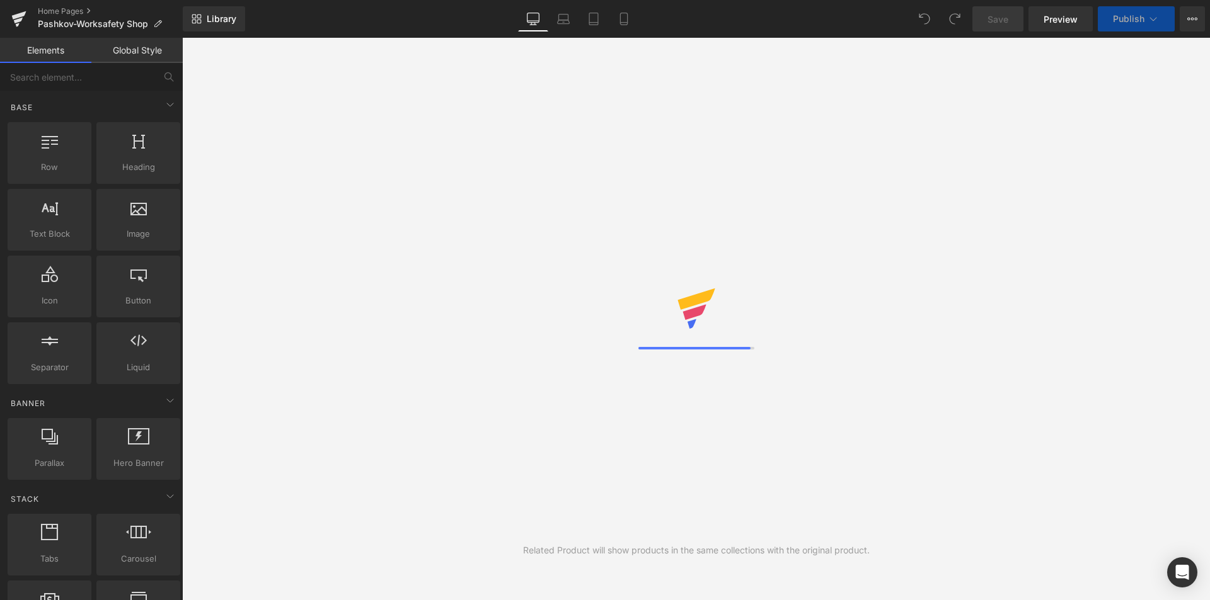 The height and width of the screenshot is (600, 1210). I want to click on div: Related Product will show products in the same collections with the original product., so click(696, 551).